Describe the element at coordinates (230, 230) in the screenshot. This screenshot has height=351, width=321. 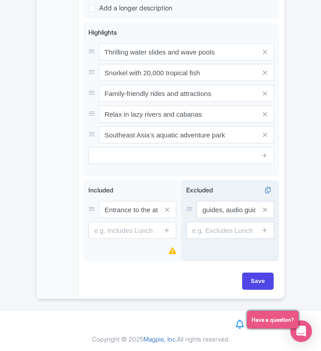
I see `input: e.g. Excludes Lunch` at that location.